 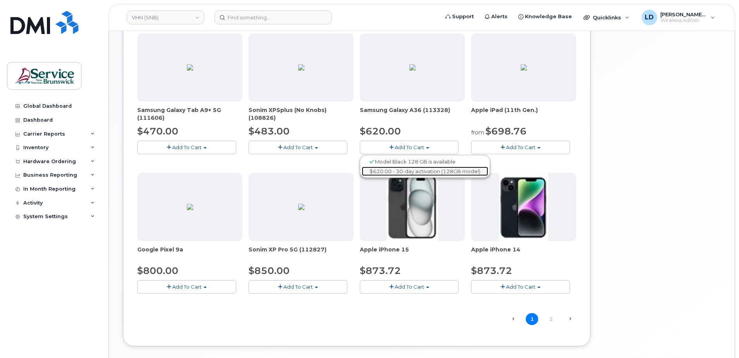 What do you see at coordinates (684, 21) in the screenshot?
I see `span: Wireless Admin` at bounding box center [684, 21].